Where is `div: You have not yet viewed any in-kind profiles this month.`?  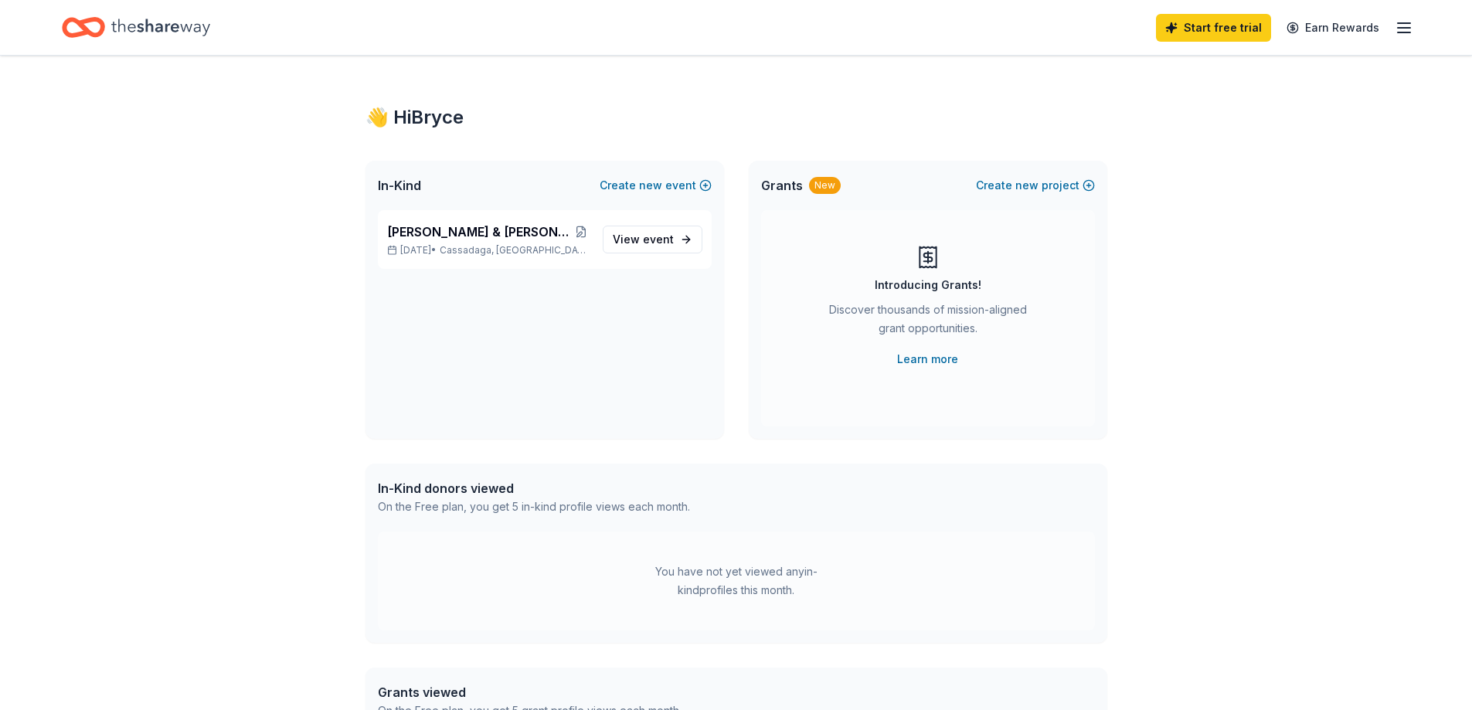 div: You have not yet viewed any in-kind profiles this month. is located at coordinates (736, 581).